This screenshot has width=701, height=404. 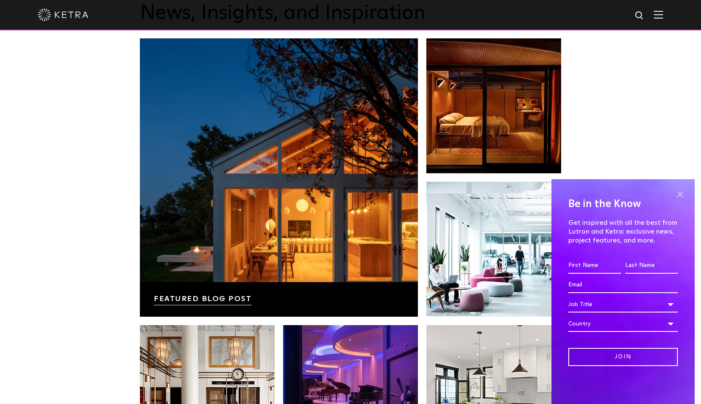 What do you see at coordinates (623, 204) in the screenshot?
I see `h4: Be in the Know` at bounding box center [623, 204].